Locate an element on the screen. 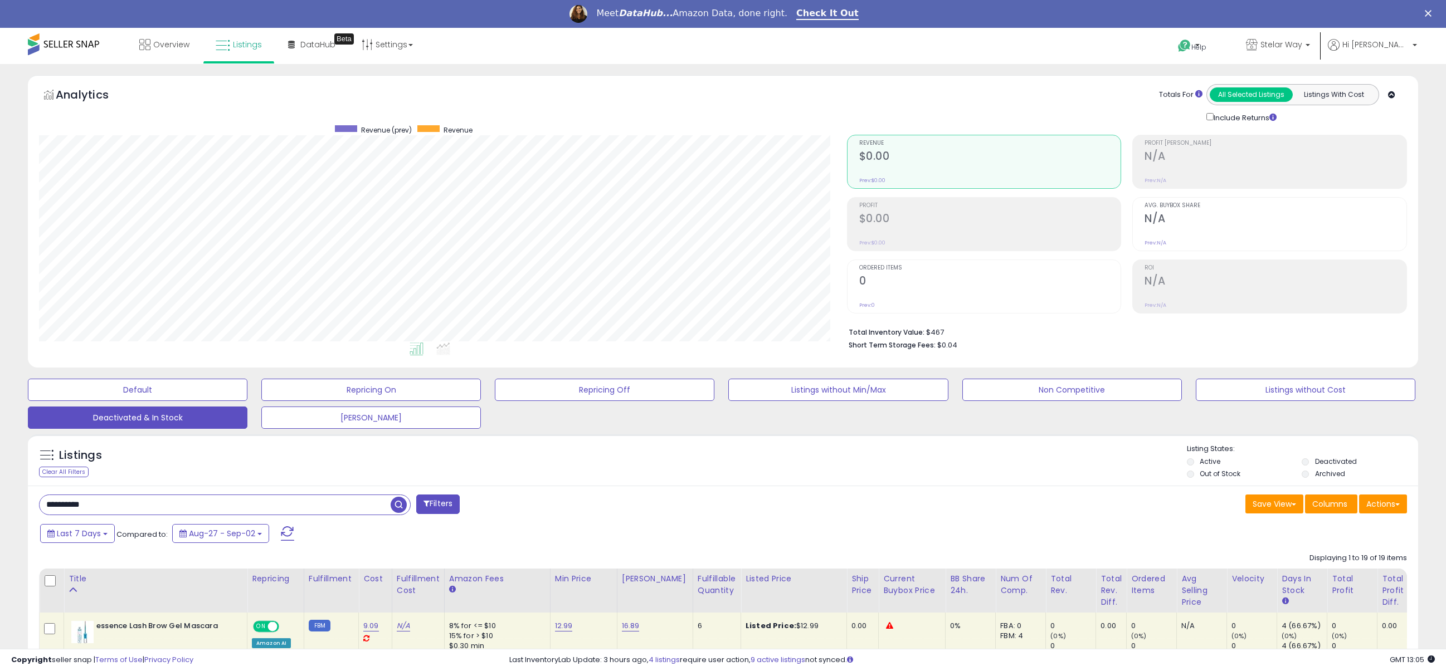  span: ON is located at coordinates (261, 627).